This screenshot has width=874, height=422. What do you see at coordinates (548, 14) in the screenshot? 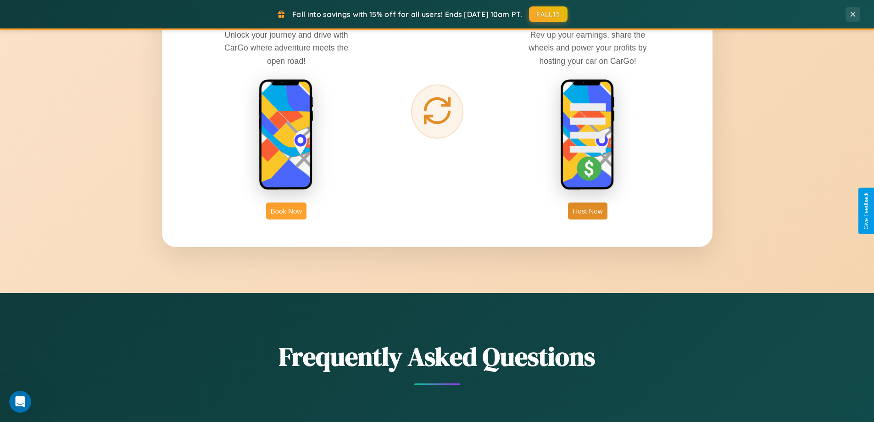
I see `button: FALL15` at bounding box center [548, 14].